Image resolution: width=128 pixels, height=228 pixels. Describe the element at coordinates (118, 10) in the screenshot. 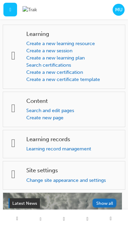

I see `button: MU` at that location.